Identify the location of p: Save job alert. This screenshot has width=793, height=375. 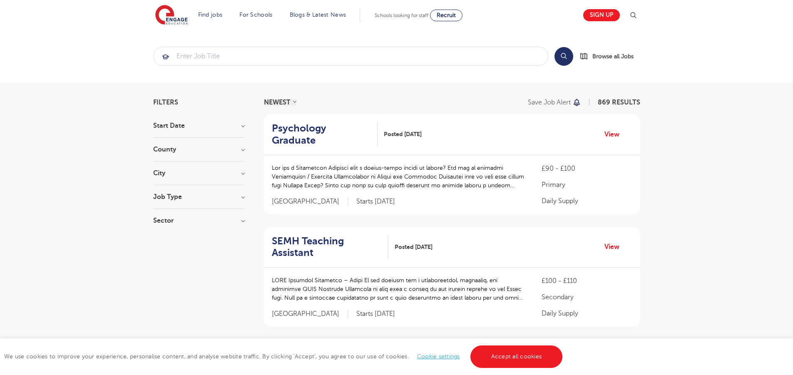
(549, 102).